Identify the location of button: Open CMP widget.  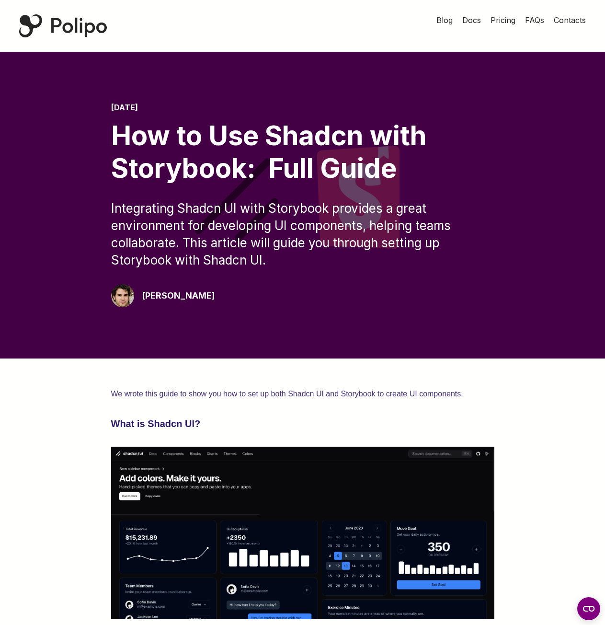
(589, 609).